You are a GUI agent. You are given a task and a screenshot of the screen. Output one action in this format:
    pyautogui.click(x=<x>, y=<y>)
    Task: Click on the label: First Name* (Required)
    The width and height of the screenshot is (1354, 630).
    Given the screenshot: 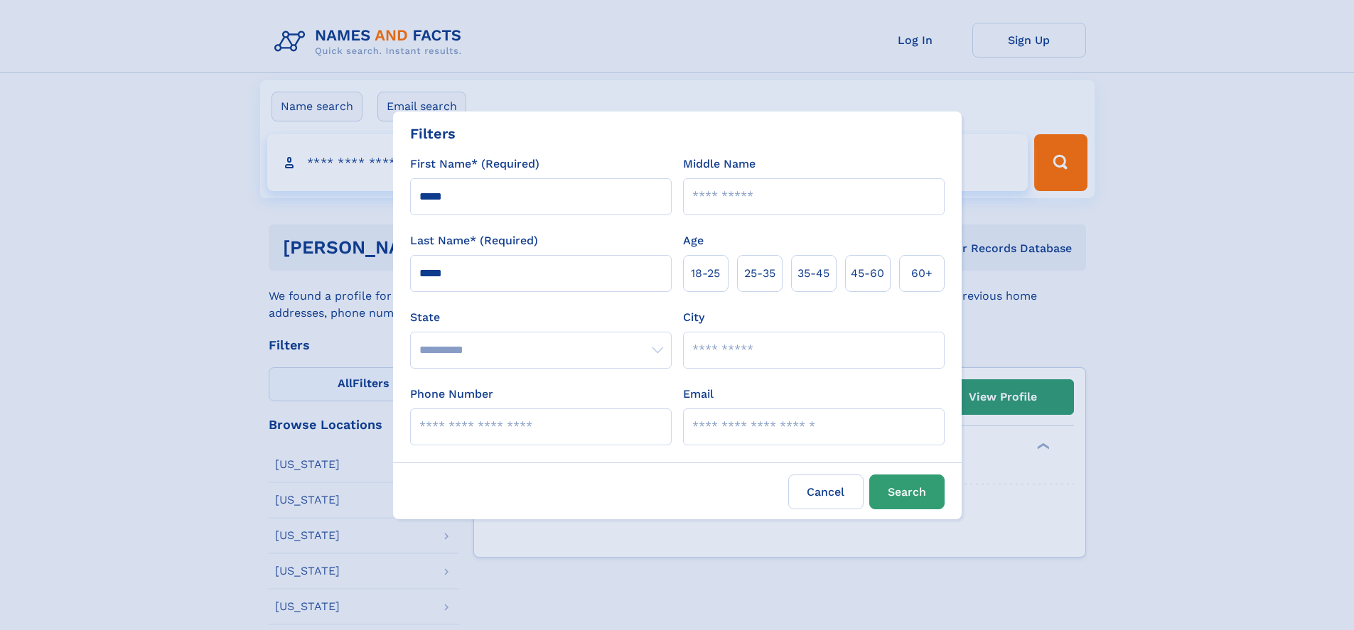 What is the action you would take?
    pyautogui.click(x=475, y=164)
    